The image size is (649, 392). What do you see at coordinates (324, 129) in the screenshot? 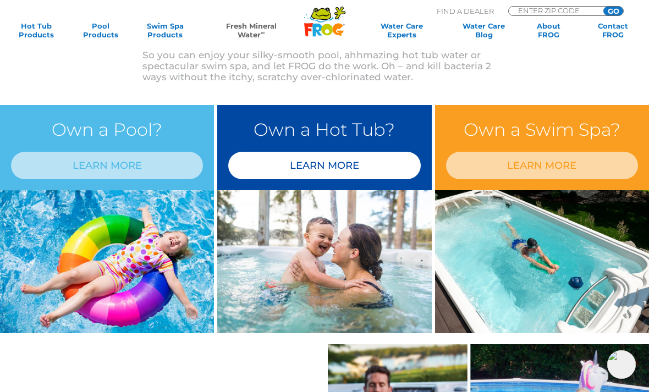
I see `h3: Own a Hot Tub?` at bounding box center [324, 129].